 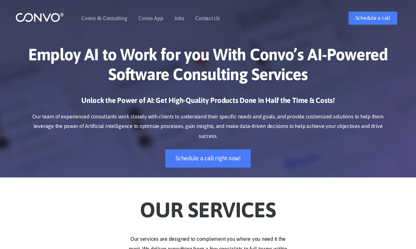 I want to click on h3: Unlock the Power of AI: Get High-Quality Products Done in Half the Time & Costs!, so click(x=208, y=103).